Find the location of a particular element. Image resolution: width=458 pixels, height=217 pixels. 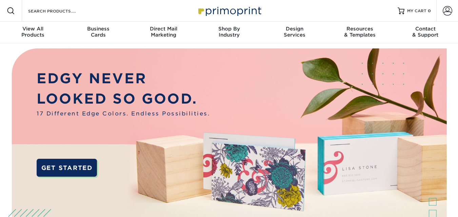

span: 17 Different Edge Colors. Endless Possibilities. is located at coordinates (123, 114).